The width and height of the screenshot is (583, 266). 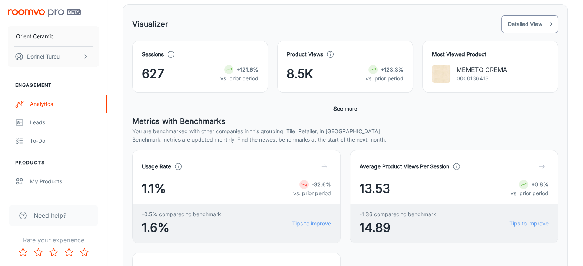 I want to click on p: Rate your experience, so click(x=53, y=240).